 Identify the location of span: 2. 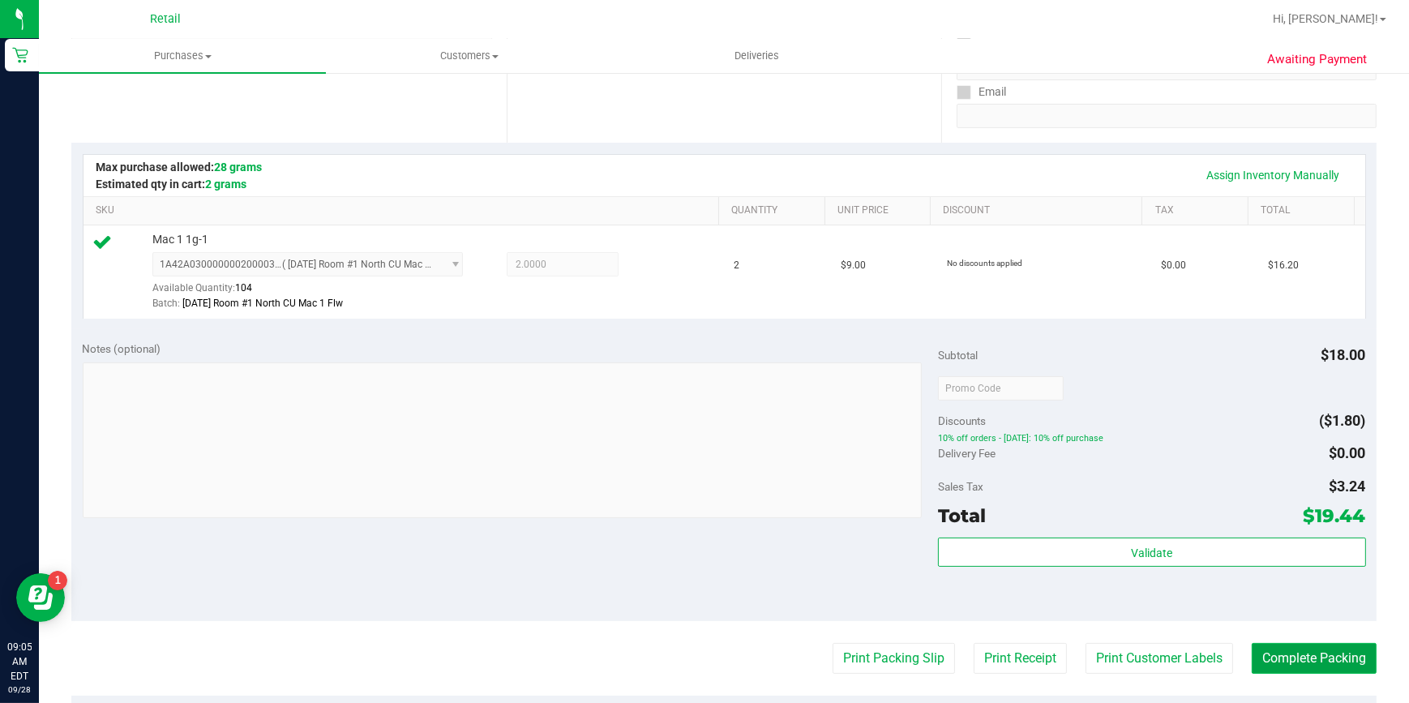
(736, 265).